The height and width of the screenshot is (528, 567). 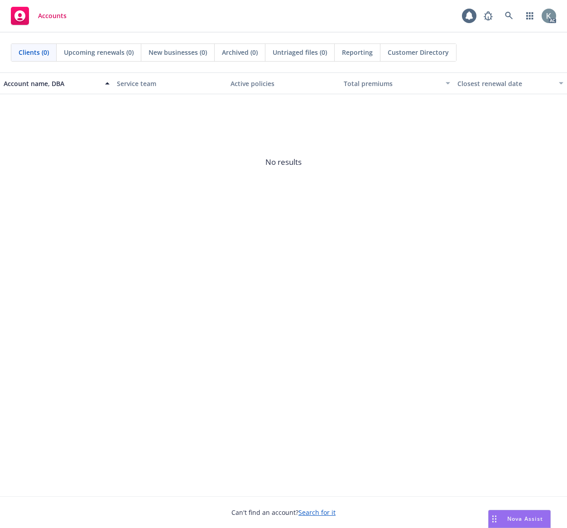 What do you see at coordinates (283, 83) in the screenshot?
I see `button: Active policies` at bounding box center [283, 83].